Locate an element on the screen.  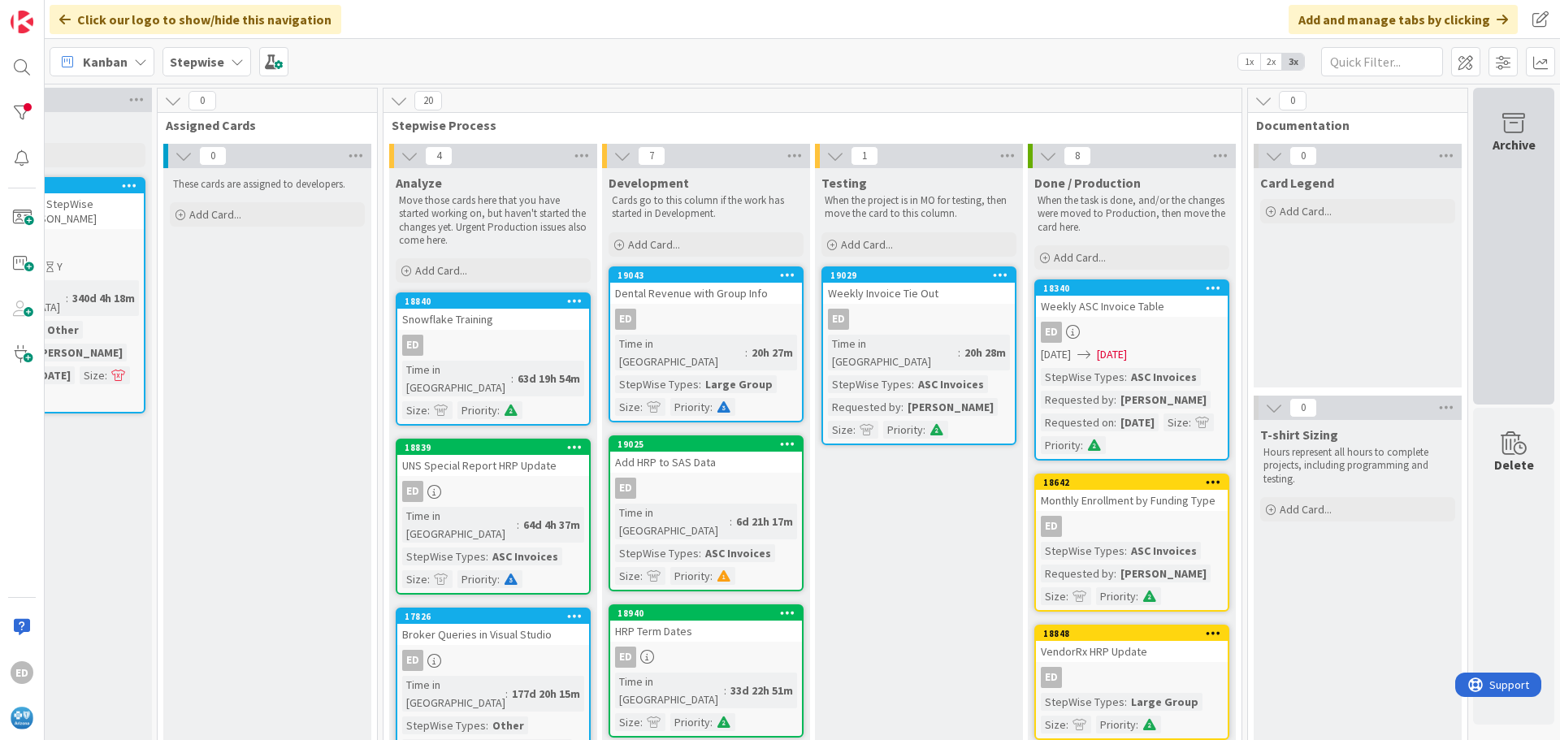
div: 64d 4h 37m is located at coordinates (552, 525).